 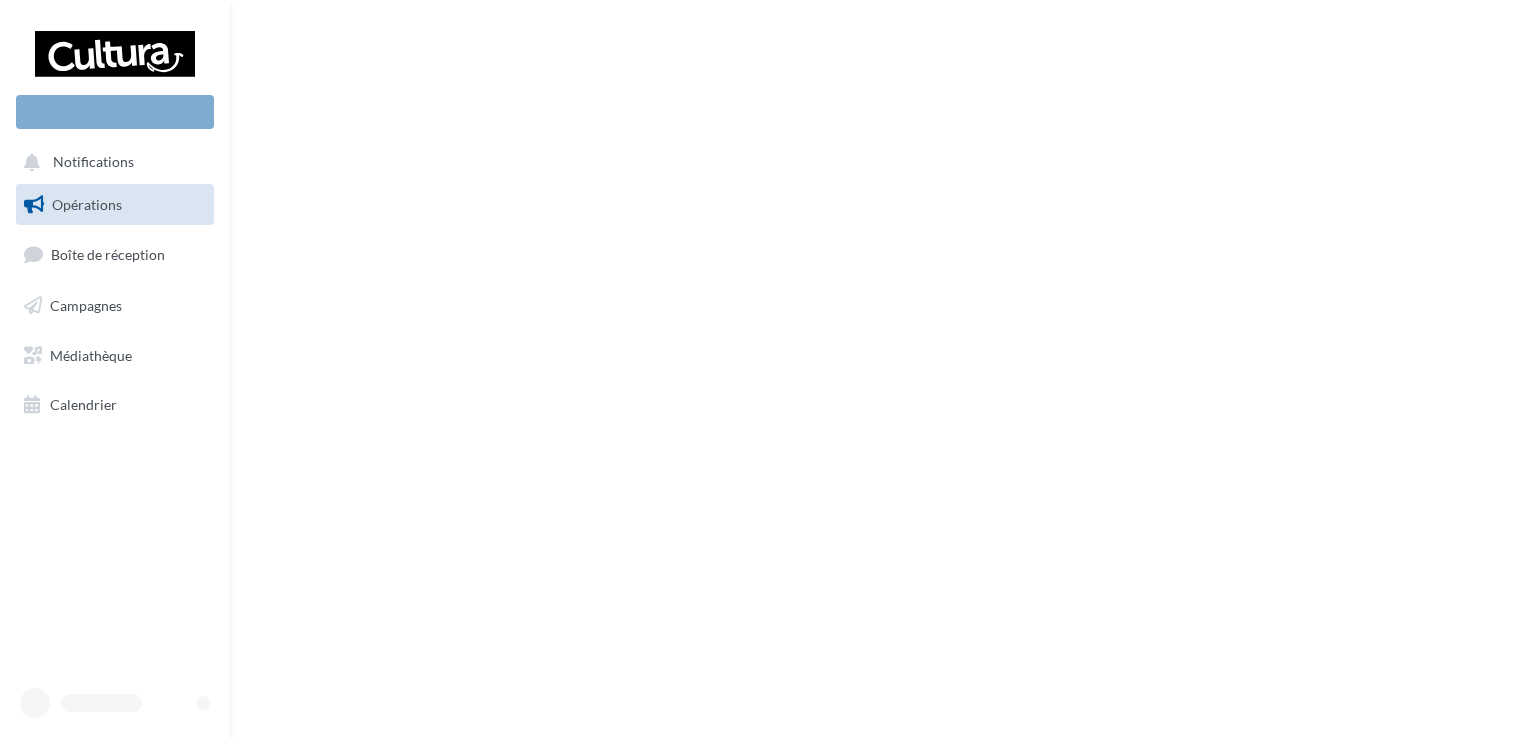 I want to click on span: Notifications, so click(x=93, y=162).